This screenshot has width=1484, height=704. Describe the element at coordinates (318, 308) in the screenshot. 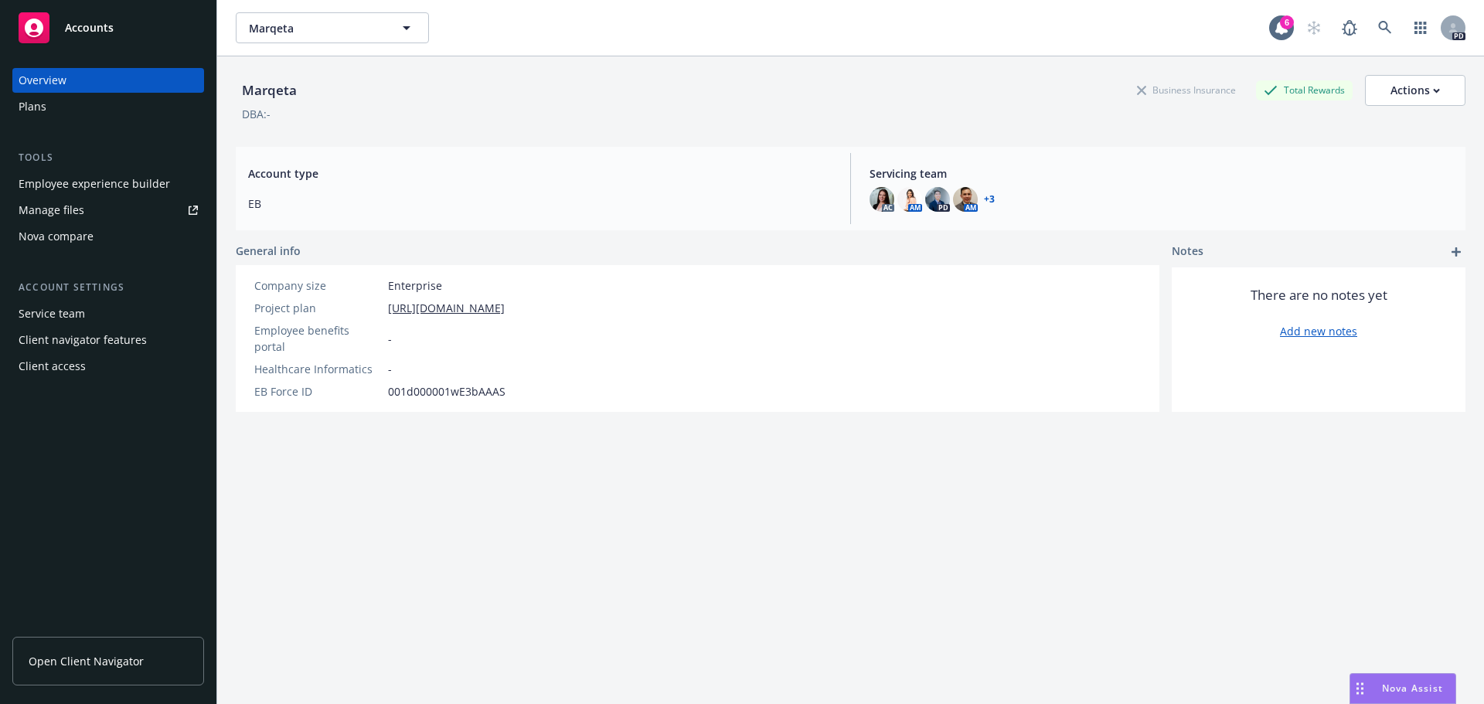

I see `div: Project plan` at that location.